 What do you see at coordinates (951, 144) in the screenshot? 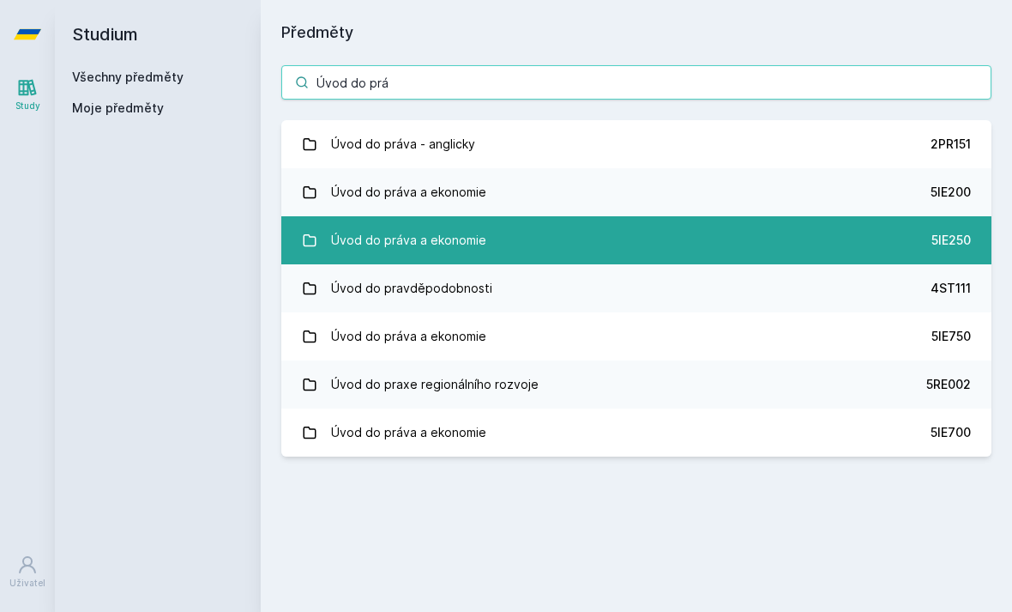
I see `div: 2PR151` at bounding box center [951, 144].